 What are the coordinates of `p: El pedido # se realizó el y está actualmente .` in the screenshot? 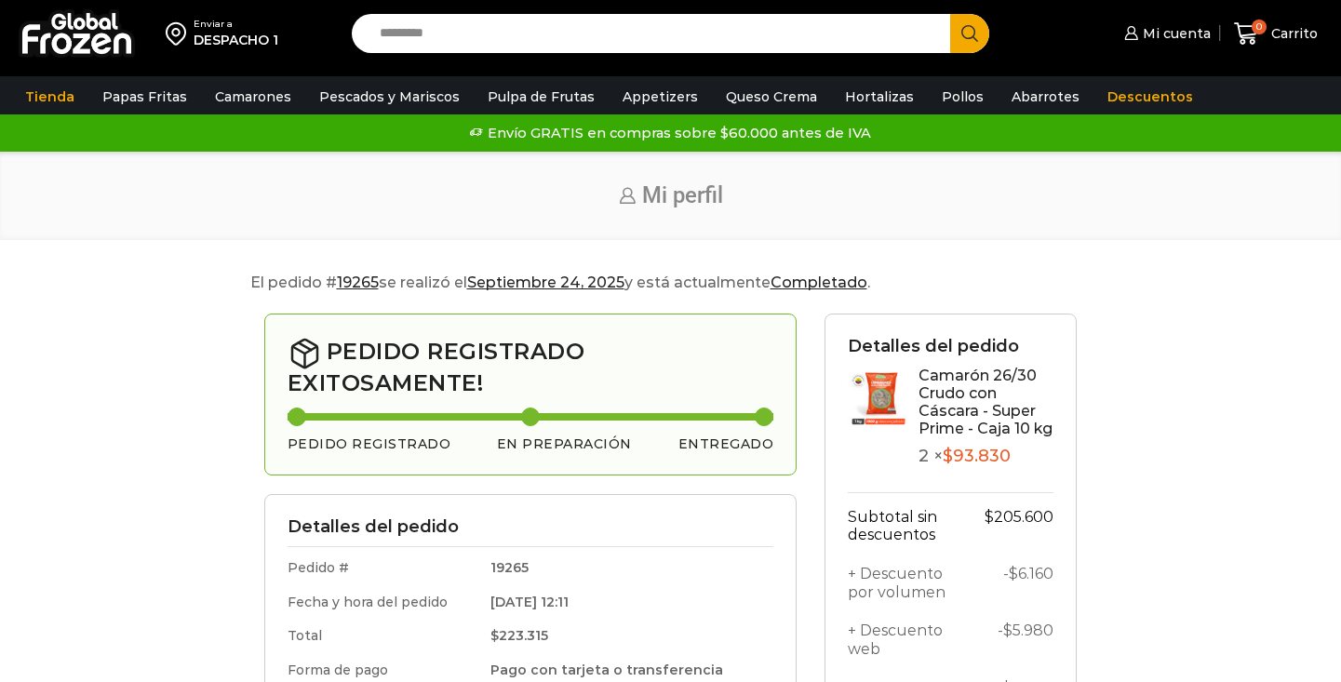 It's located at (671, 283).